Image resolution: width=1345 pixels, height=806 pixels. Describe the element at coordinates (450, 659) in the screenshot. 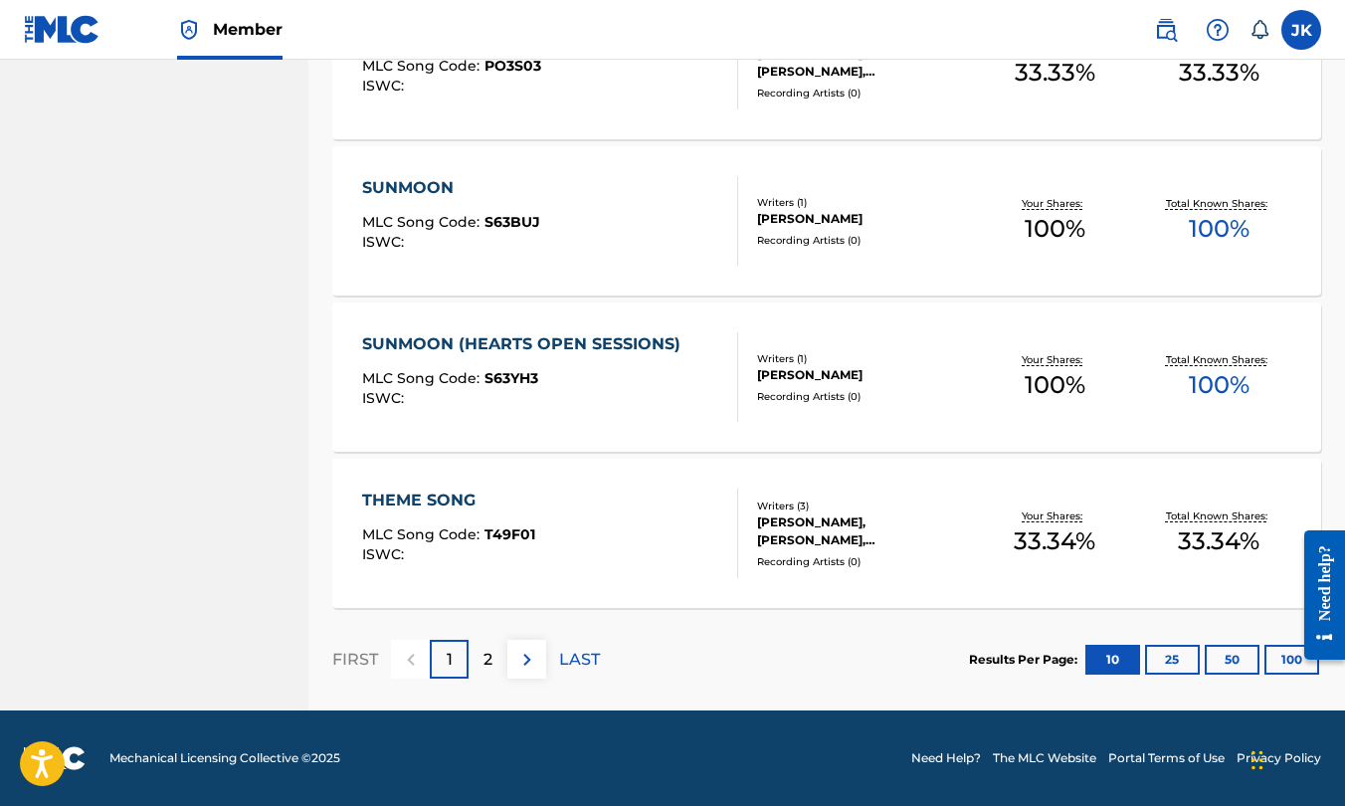

I see `p: 1` at that location.